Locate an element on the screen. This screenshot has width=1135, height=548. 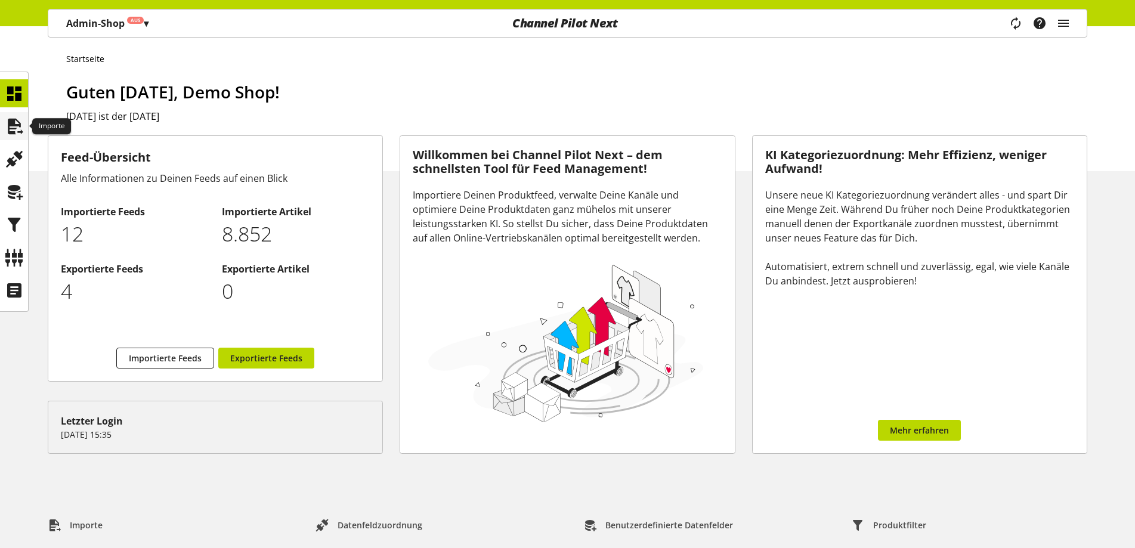
div: Importiere Deinen Produktfeed, verwalte Deine Kanäle und optimiere Deine Produktdaten ganz mühelo... is located at coordinates (567, 216).